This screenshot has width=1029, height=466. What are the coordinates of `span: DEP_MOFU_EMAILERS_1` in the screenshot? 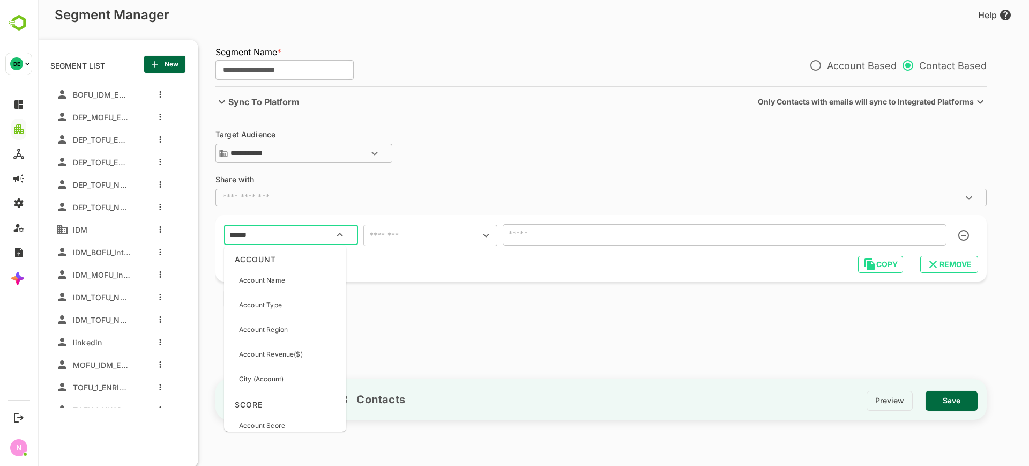 It's located at (62, 117).